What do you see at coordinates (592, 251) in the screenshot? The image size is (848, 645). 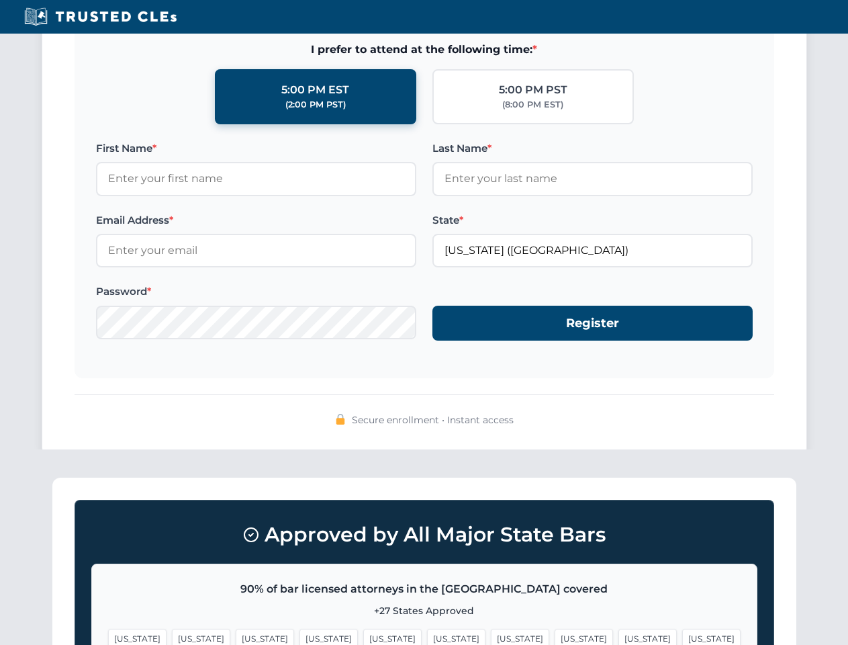 I see `input: Georgia (GA)` at bounding box center [592, 251].